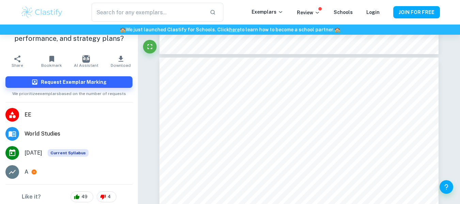 This screenshot has width=460, height=204. What do you see at coordinates (68, 153) in the screenshot?
I see `div: This exemplar is based on the current syllabus. Feel free to refer to it for inspiration/ideas wh...` at bounding box center [68, 153].